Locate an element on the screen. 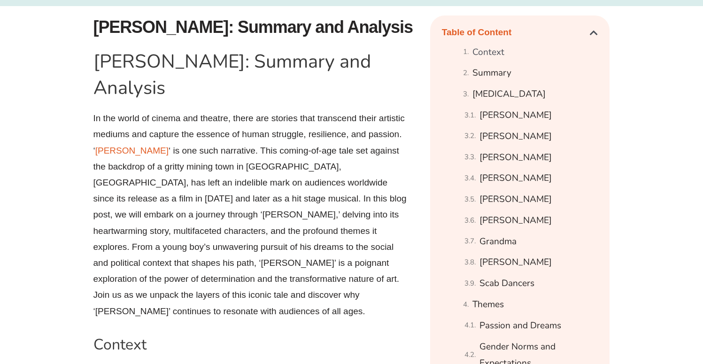 This screenshot has height=364, width=703. a: Passion and Dreams is located at coordinates (520, 325).